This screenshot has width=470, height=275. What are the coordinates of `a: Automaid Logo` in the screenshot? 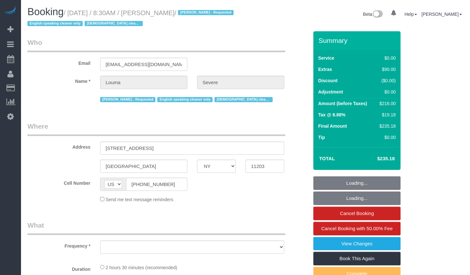 It's located at (10, 11).